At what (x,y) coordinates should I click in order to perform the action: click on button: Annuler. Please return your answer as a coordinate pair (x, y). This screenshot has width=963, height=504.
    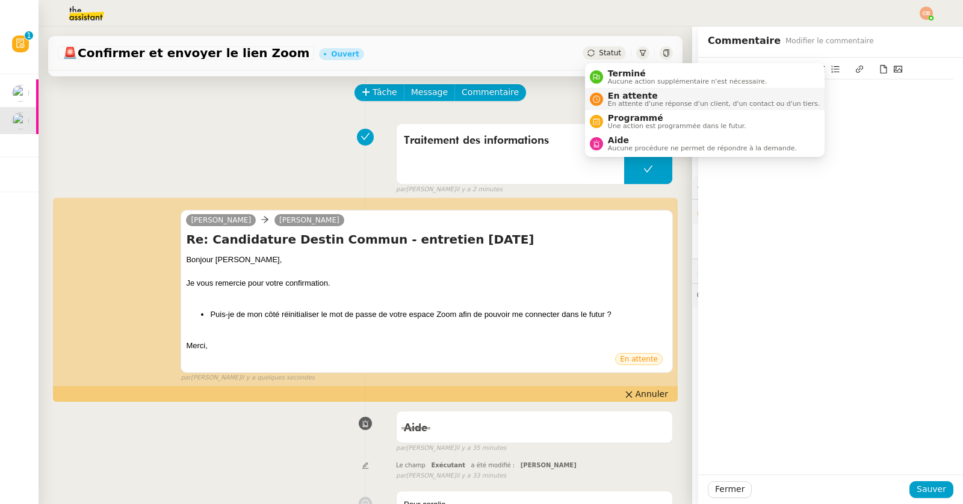
    Looking at the image, I should click on (646, 394).